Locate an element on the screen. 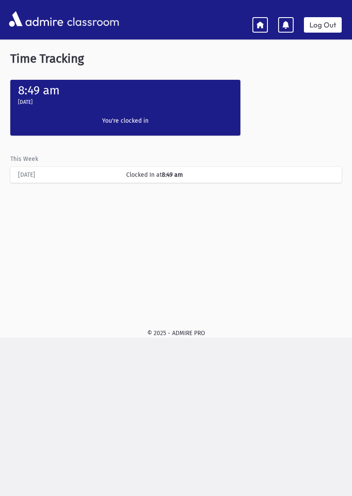 The image size is (352, 496). div: © 2025 - ADMIRE PRO is located at coordinates (176, 333).